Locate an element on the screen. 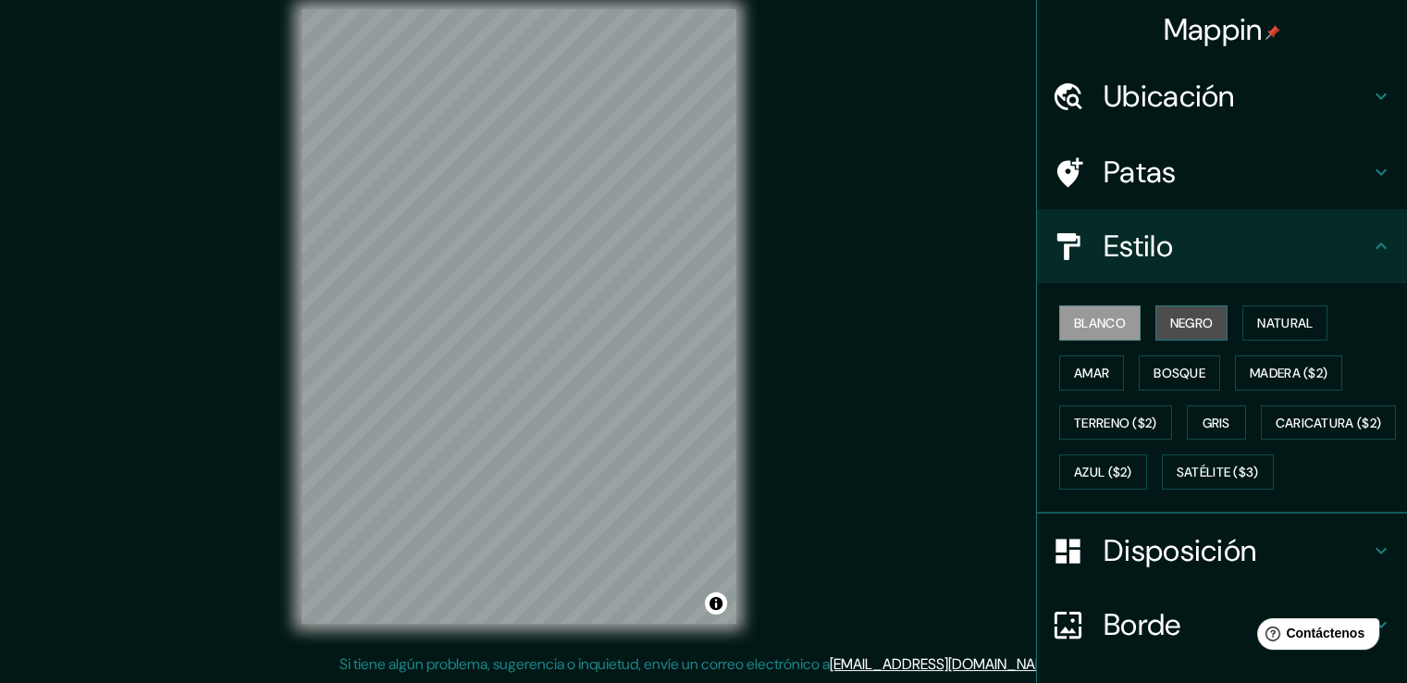 This screenshot has width=1407, height=683. button: Caricatura ($2) is located at coordinates (1329, 423).